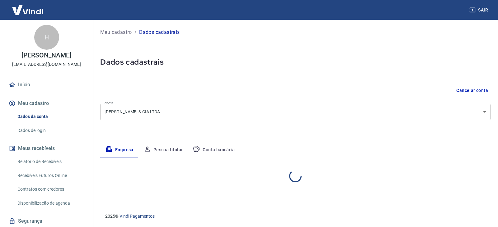  What do you see at coordinates (46, 85) in the screenshot?
I see `a: Início` at bounding box center [46, 85].